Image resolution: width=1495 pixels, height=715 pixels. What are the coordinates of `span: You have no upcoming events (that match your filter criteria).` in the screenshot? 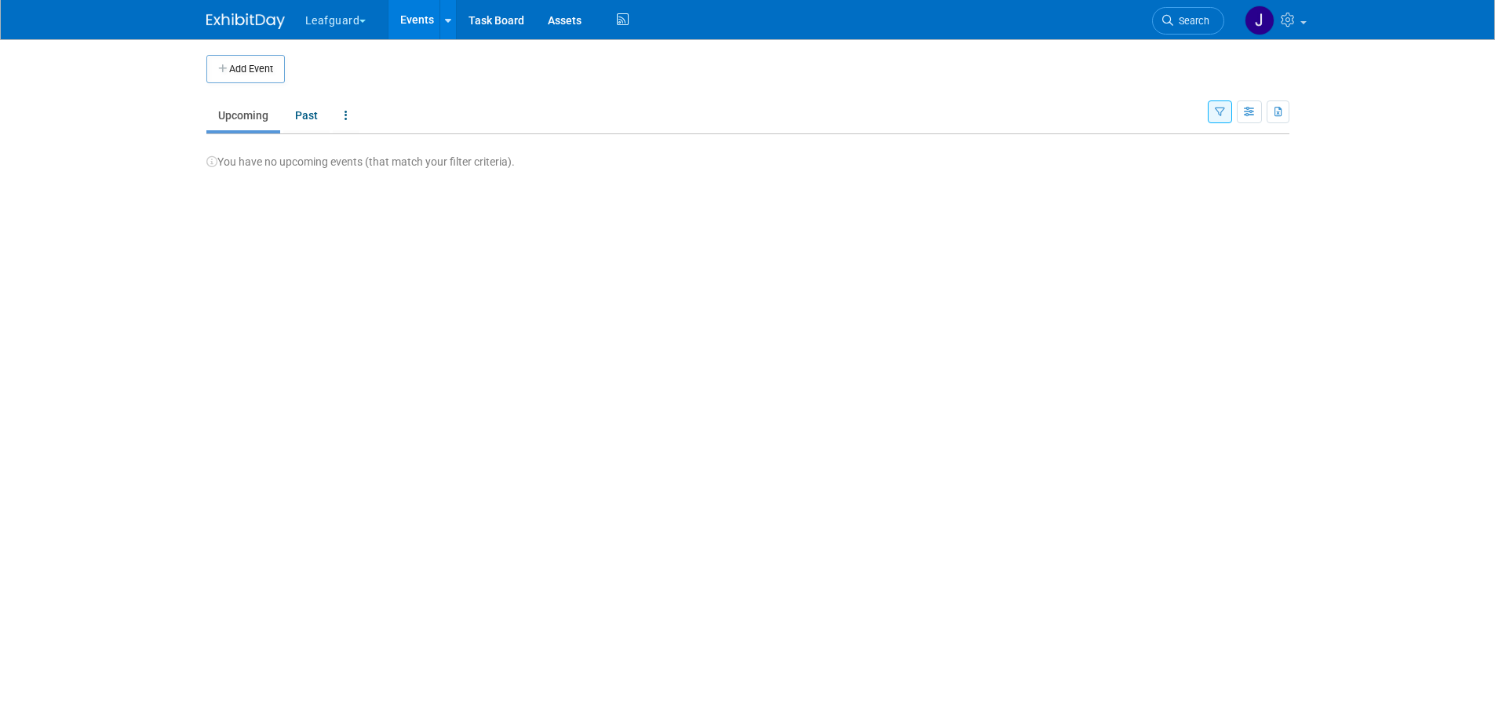 It's located at (360, 162).